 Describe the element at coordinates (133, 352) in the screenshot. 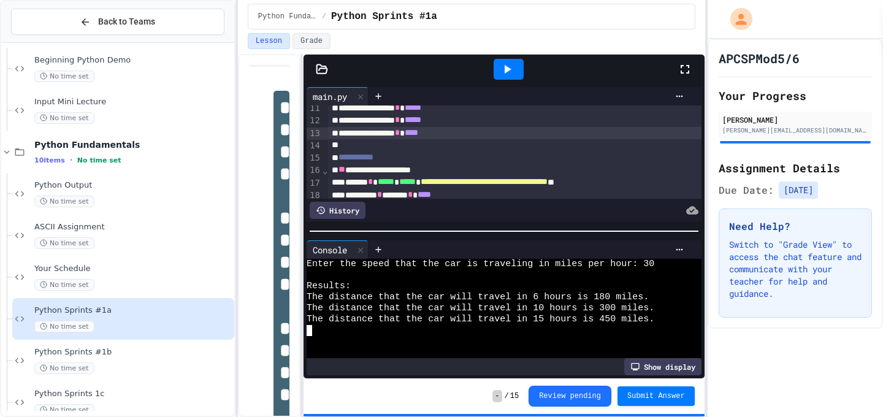

I see `span: Python Sprints #1b` at that location.